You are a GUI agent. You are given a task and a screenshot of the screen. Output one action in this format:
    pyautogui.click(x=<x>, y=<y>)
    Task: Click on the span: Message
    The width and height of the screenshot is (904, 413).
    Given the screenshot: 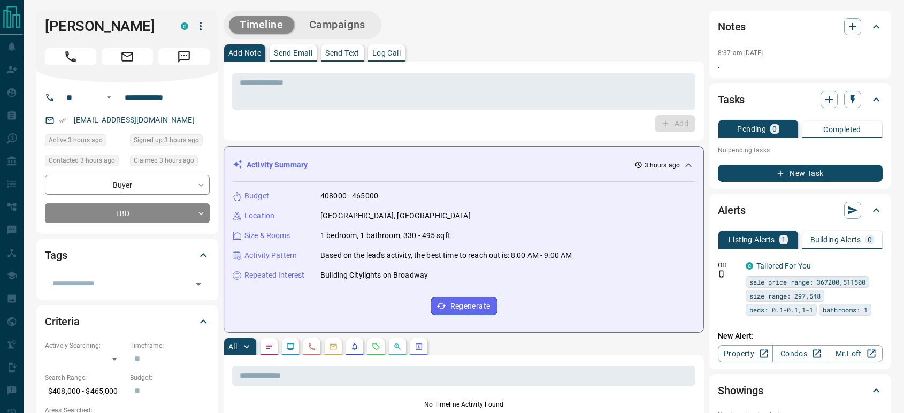 What is the action you would take?
    pyautogui.click(x=184, y=57)
    